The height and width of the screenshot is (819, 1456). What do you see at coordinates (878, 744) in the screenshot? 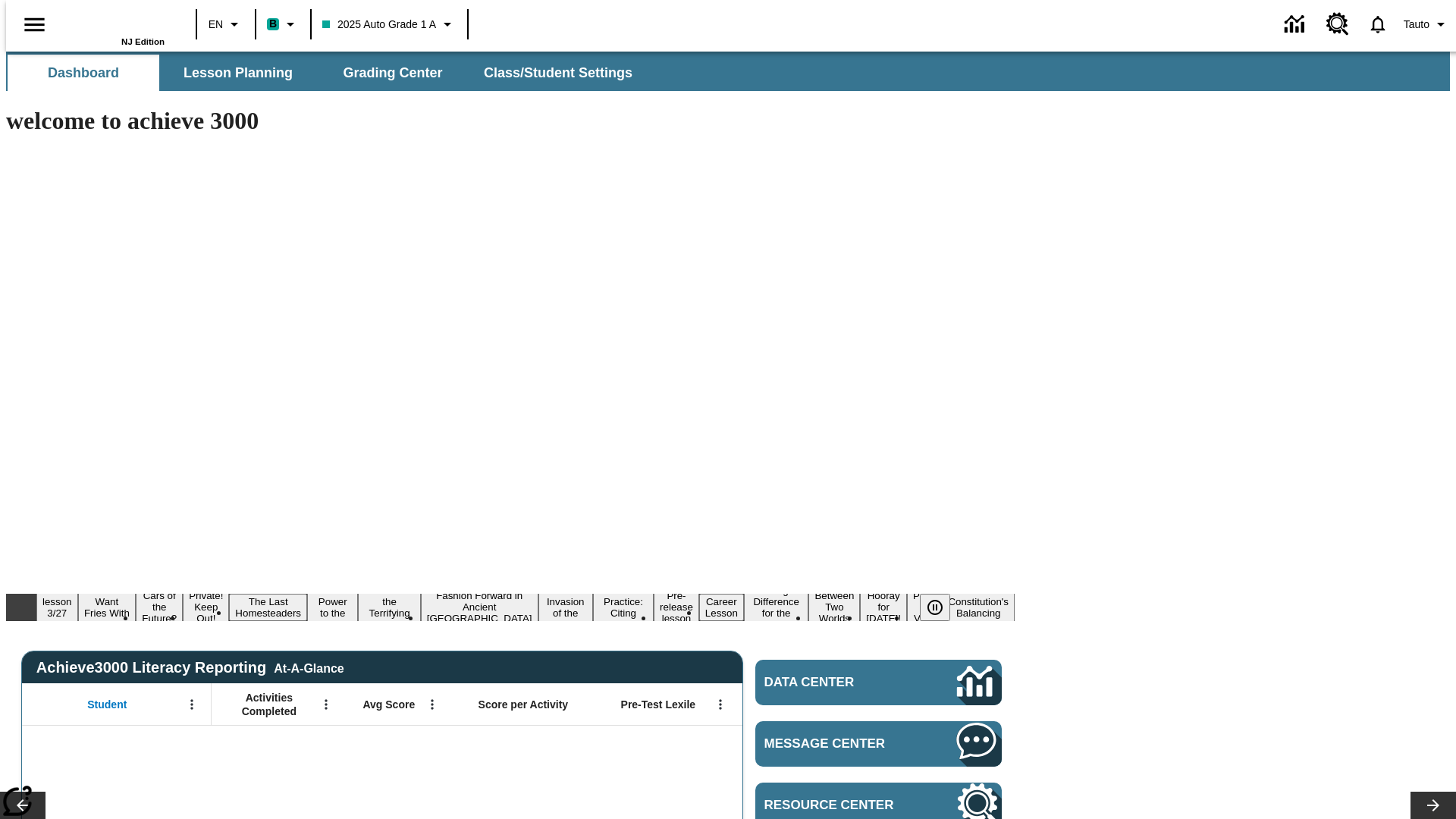
I see `a: Message Center` at bounding box center [878, 744].